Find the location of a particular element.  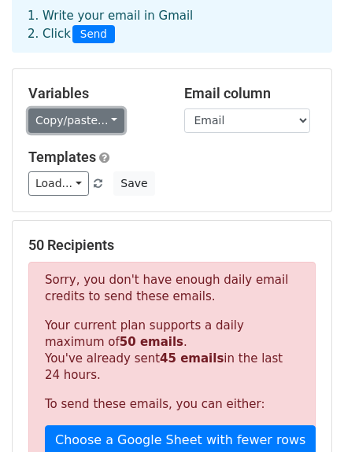

strong: 50 emails is located at coordinates (151, 342).